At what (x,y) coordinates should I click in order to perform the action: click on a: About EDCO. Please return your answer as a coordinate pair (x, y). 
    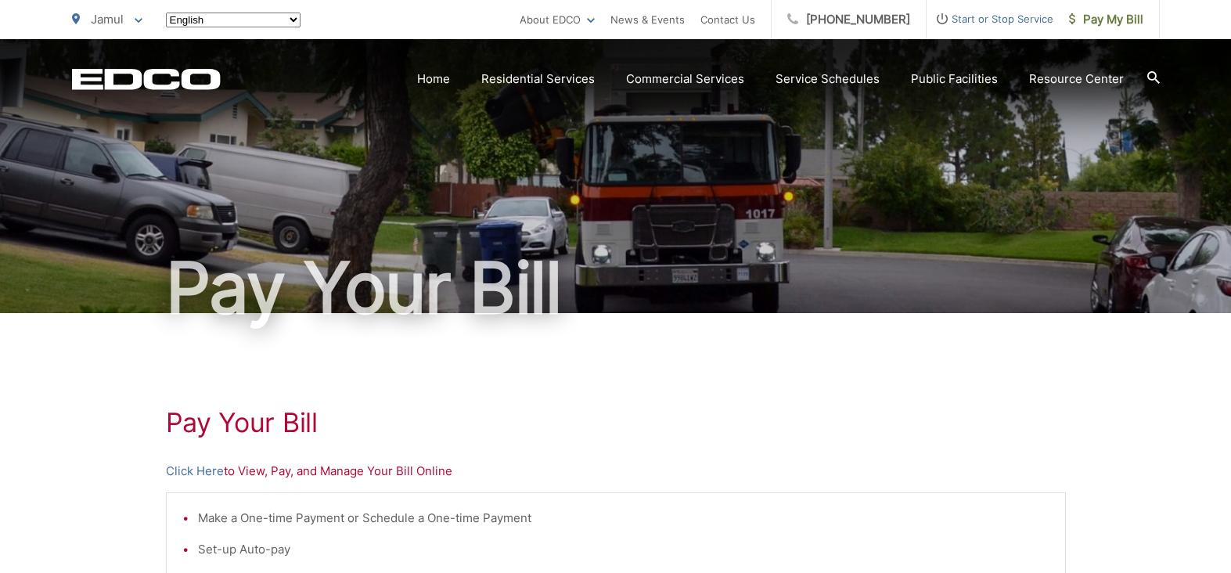
    Looking at the image, I should click on (557, 20).